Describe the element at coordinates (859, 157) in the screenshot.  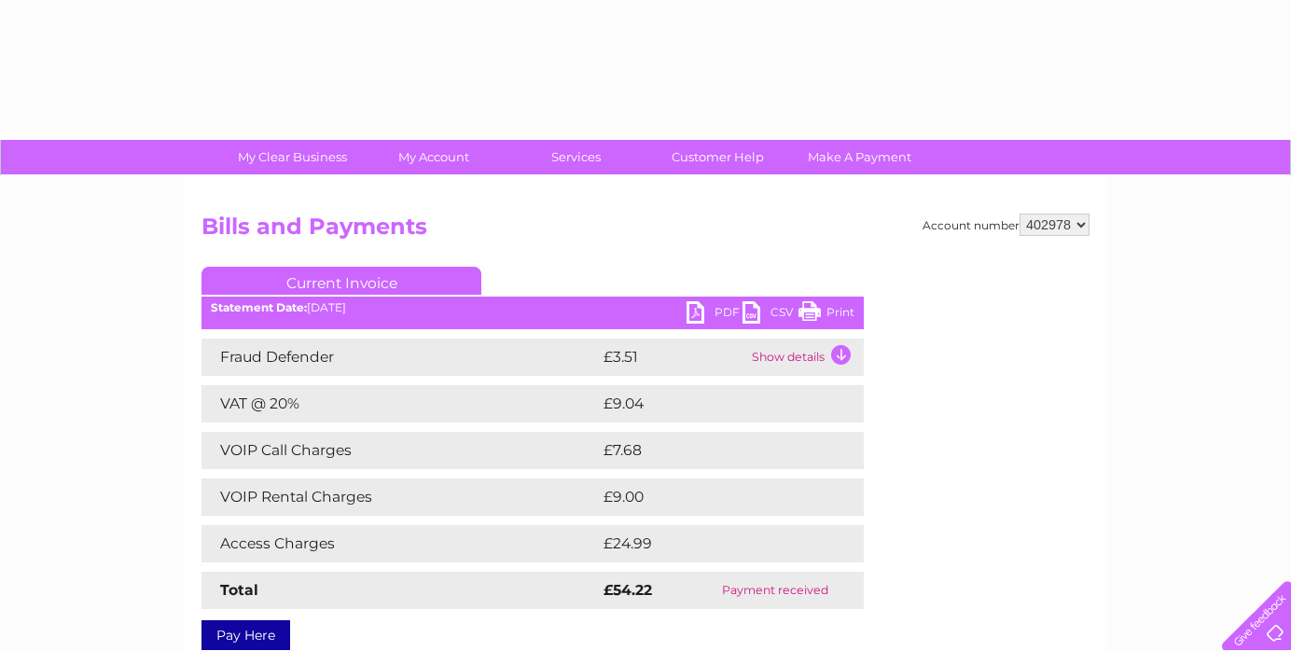
I see `a: Make A Payment` at that location.